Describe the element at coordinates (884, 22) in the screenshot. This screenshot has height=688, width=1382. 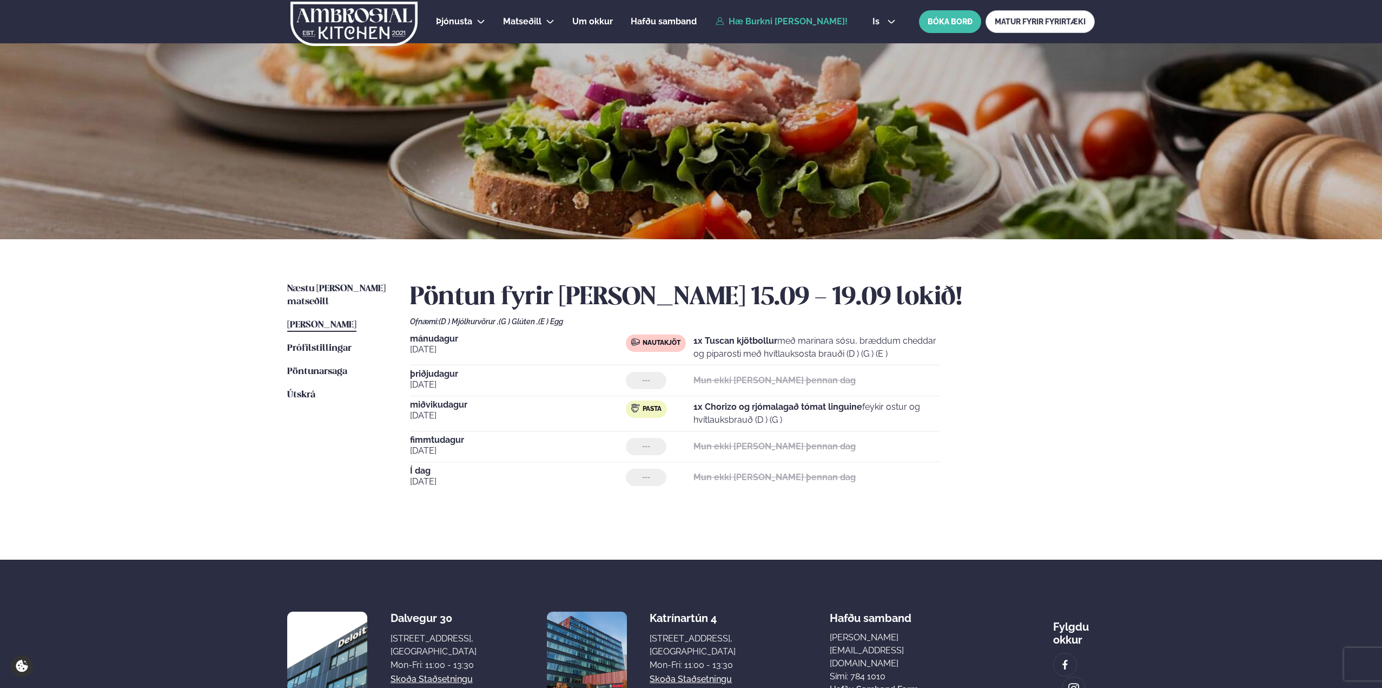
I see `button: is` at that location.